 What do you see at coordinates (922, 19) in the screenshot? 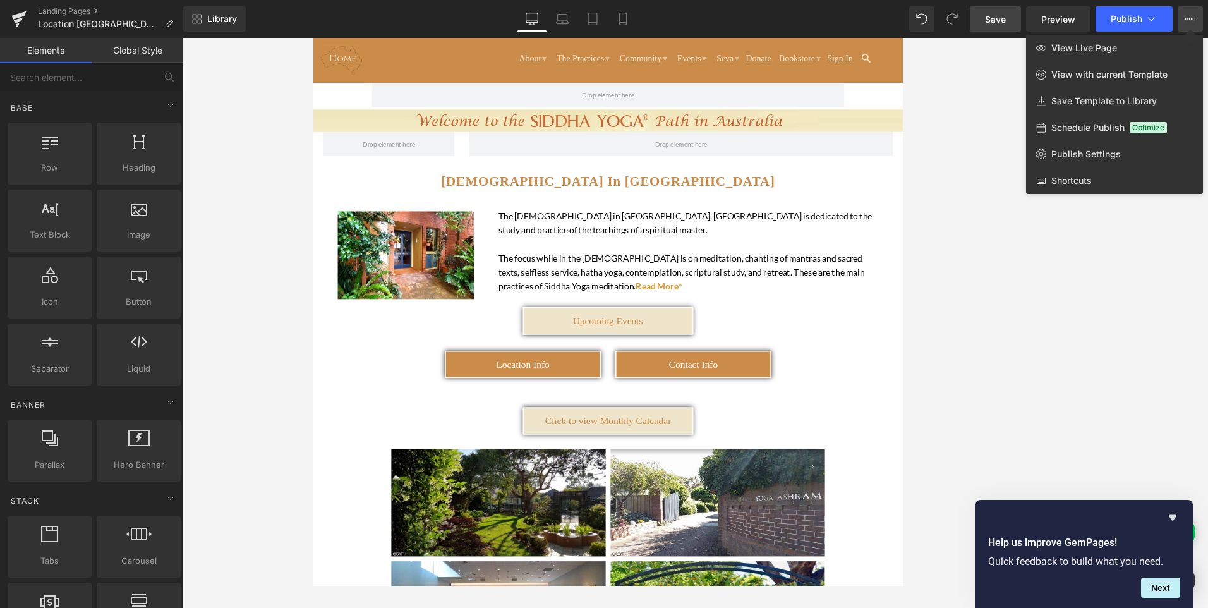
I see `button: Undo` at bounding box center [922, 19].